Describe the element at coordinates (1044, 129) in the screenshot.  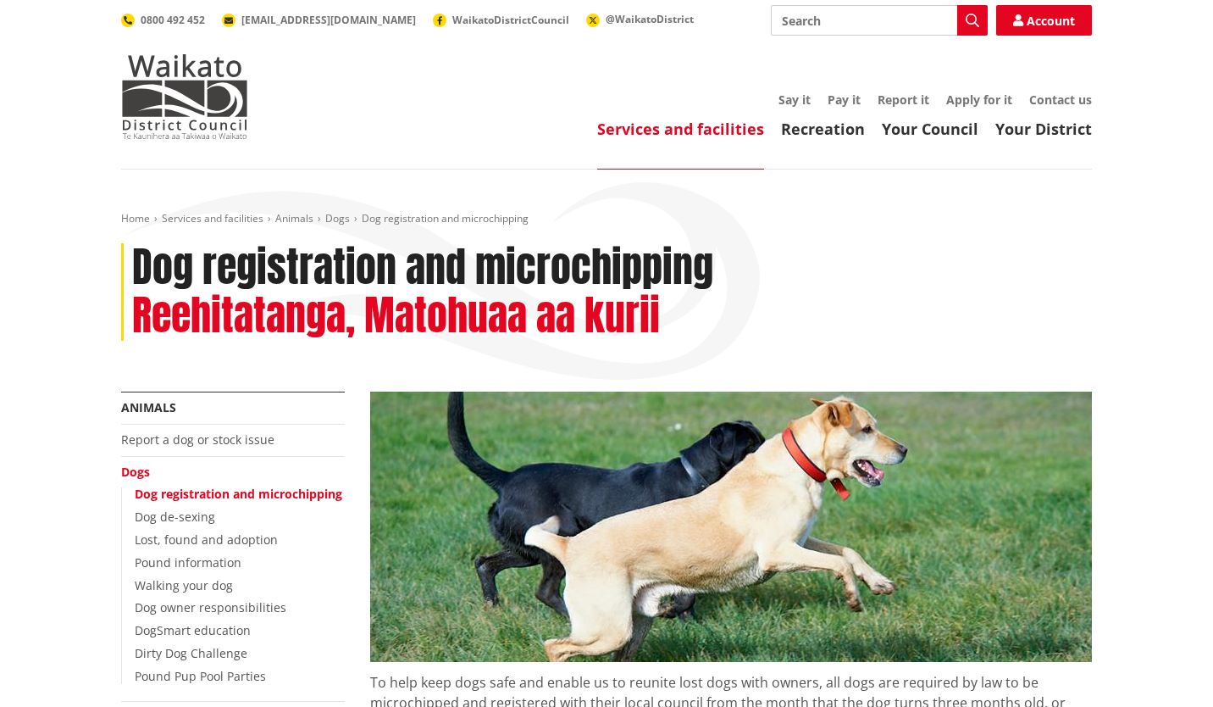
I see `a: Your District` at that location.